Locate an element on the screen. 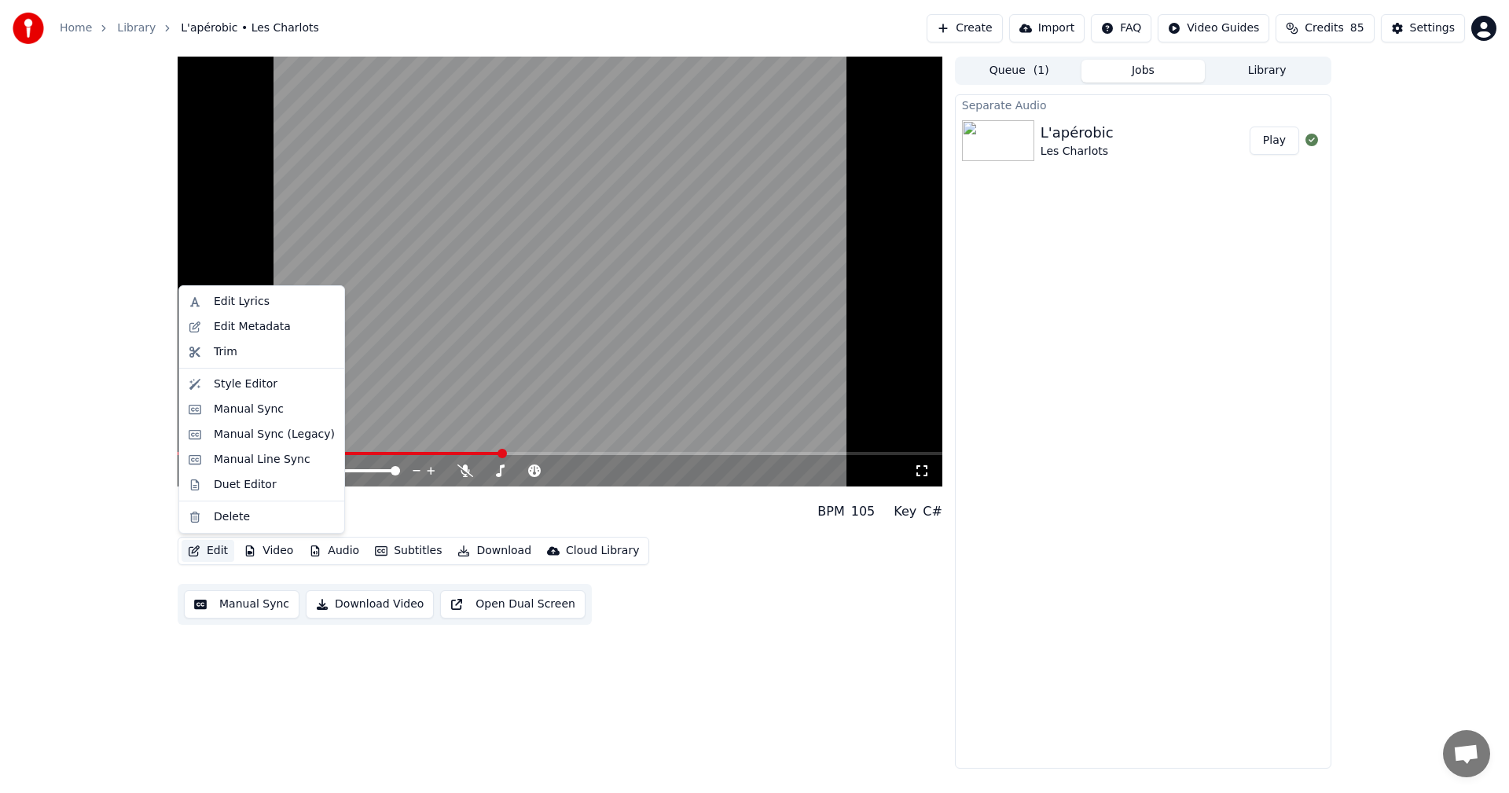 This screenshot has height=793, width=1509. button: Video Guides is located at coordinates (1214, 28).